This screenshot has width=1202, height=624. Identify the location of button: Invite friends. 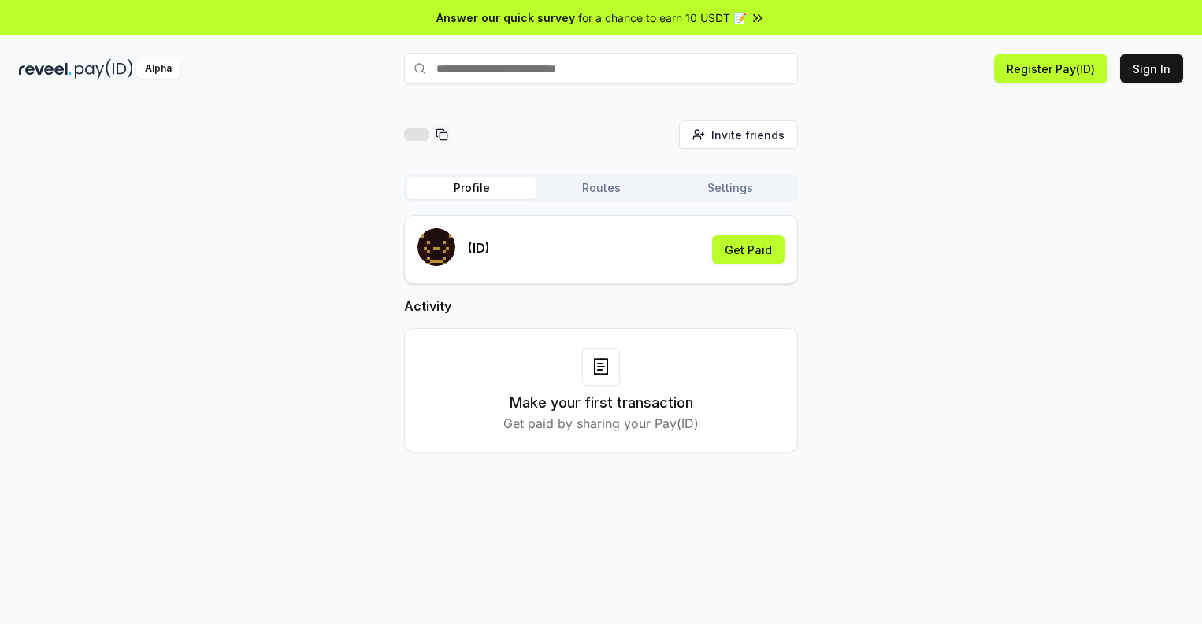
(738, 135).